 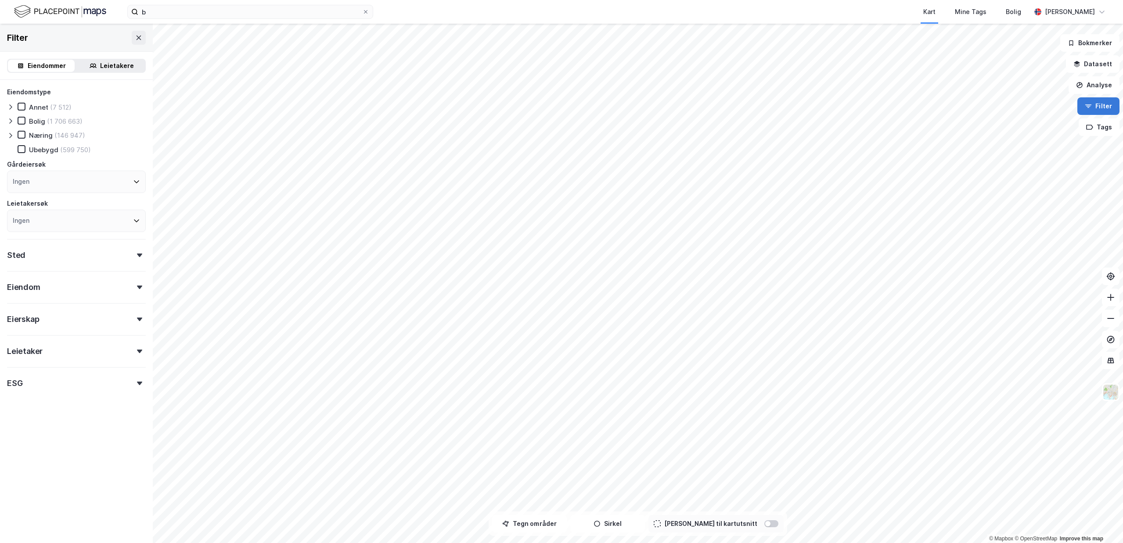 What do you see at coordinates (117, 66) in the screenshot?
I see `div: Leietakere` at bounding box center [117, 66].